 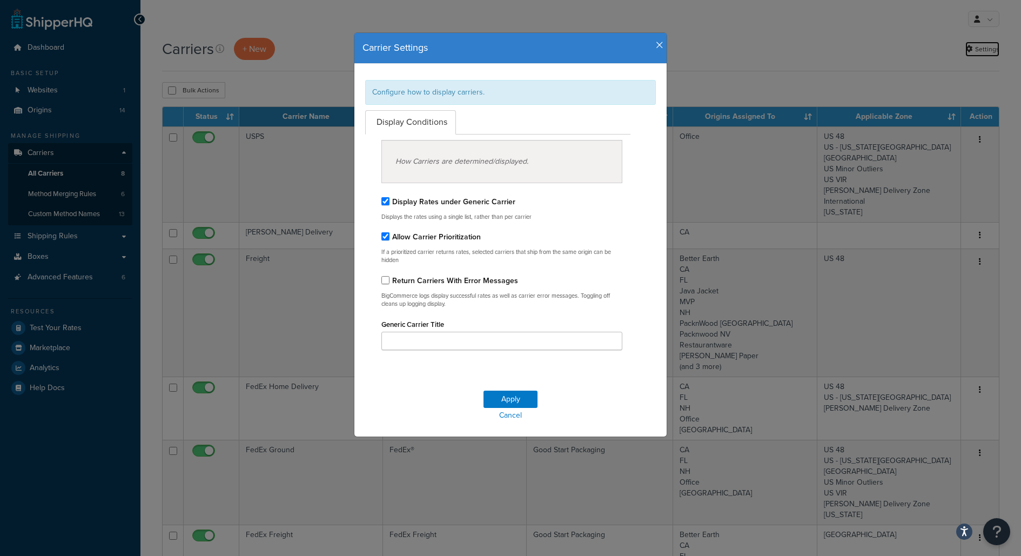 What do you see at coordinates (502, 217) in the screenshot?
I see `p: Displays the rates using a single list, rather than per carrier` at bounding box center [502, 217].